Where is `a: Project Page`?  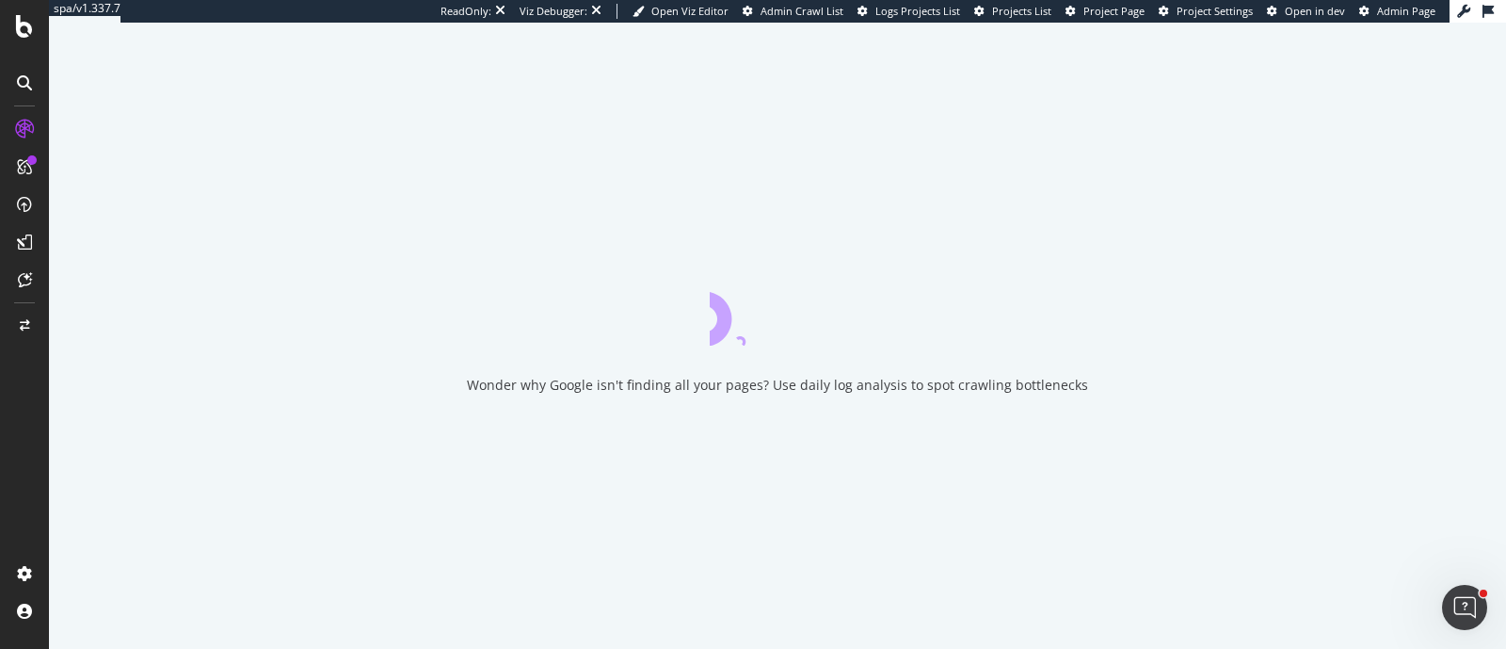
a: Project Page is located at coordinates (1105, 11).